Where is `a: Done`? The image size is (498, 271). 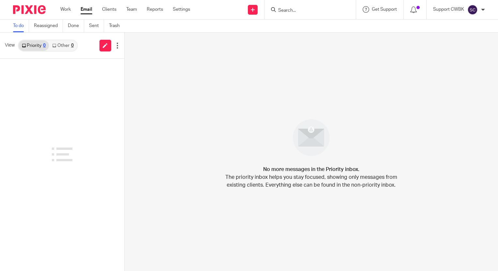 a: Done is located at coordinates (76, 26).